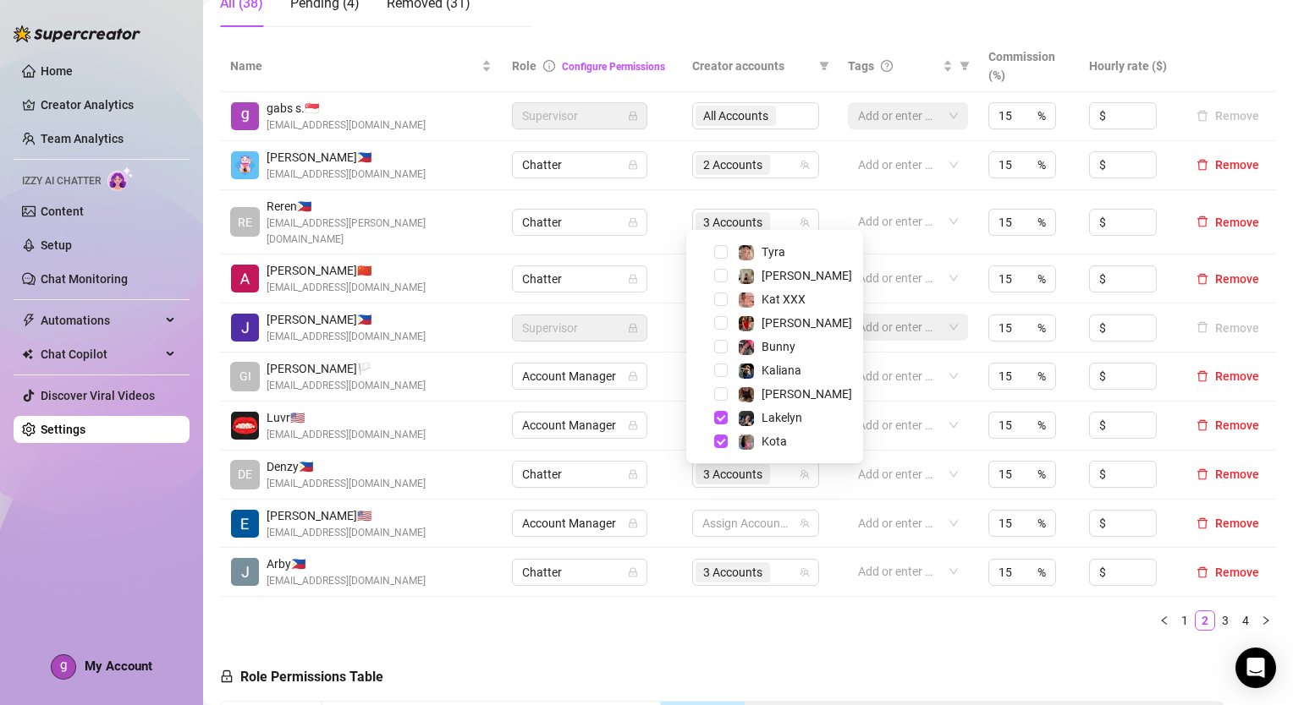  Describe the element at coordinates (101, 321) in the screenshot. I see `span: Automations` at that location.